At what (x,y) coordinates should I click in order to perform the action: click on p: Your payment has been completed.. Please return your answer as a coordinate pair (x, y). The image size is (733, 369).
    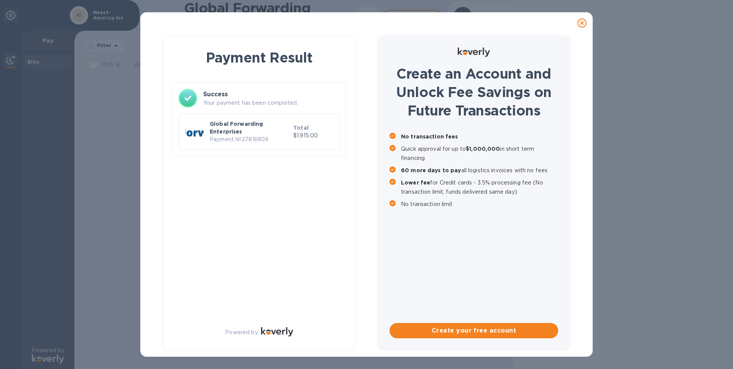
    Looking at the image, I should click on (272, 103).